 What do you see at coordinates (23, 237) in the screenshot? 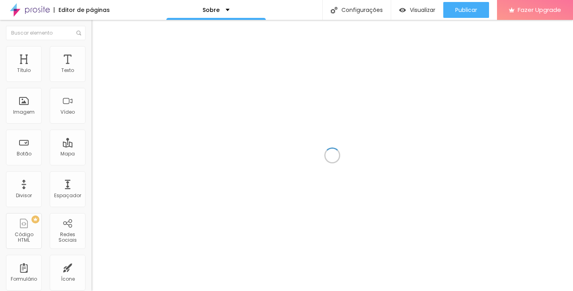
I see `div: Código HTML` at bounding box center [23, 237].